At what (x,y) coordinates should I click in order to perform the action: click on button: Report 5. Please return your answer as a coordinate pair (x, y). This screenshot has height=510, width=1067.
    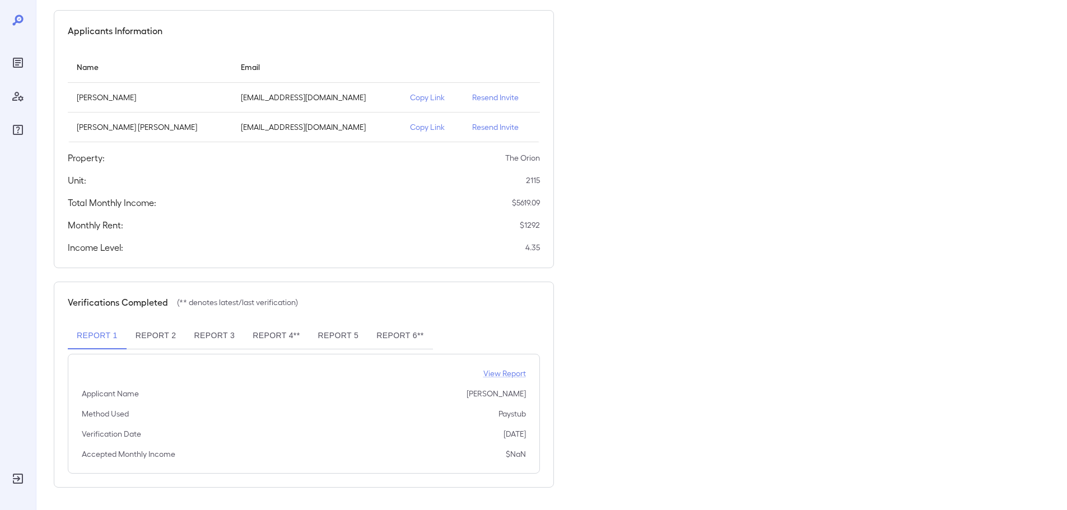
    Looking at the image, I should click on (338, 336).